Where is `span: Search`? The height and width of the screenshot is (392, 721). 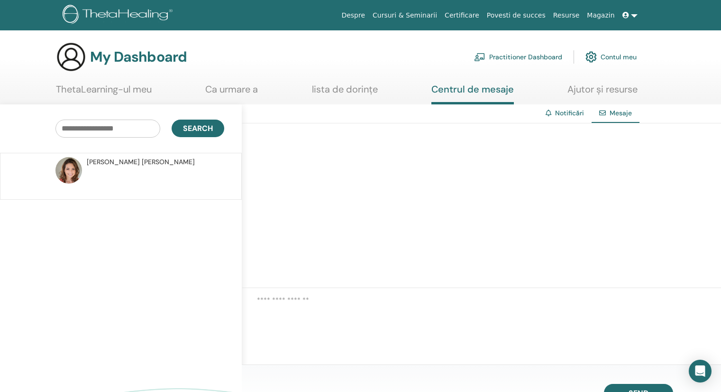 span: Search is located at coordinates (198, 128).